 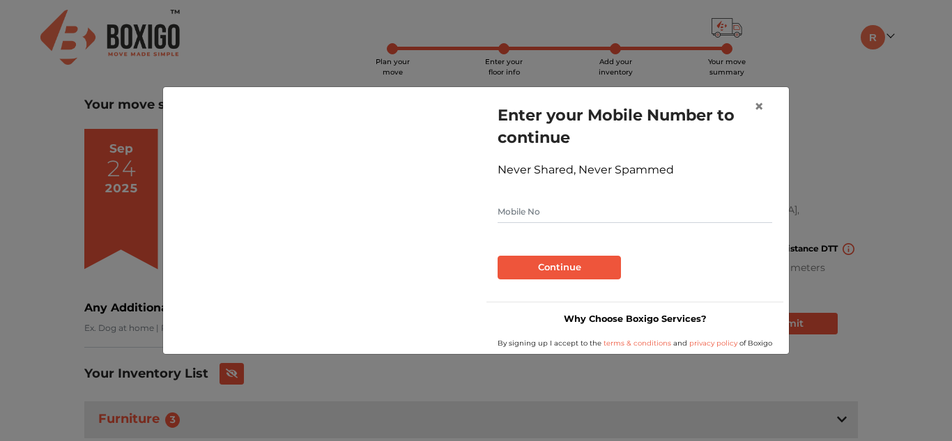 I want to click on button: Continue, so click(x=559, y=268).